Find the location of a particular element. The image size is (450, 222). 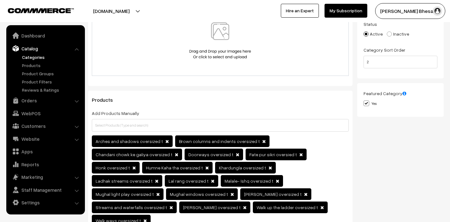

a: My Subscription is located at coordinates (346, 11).